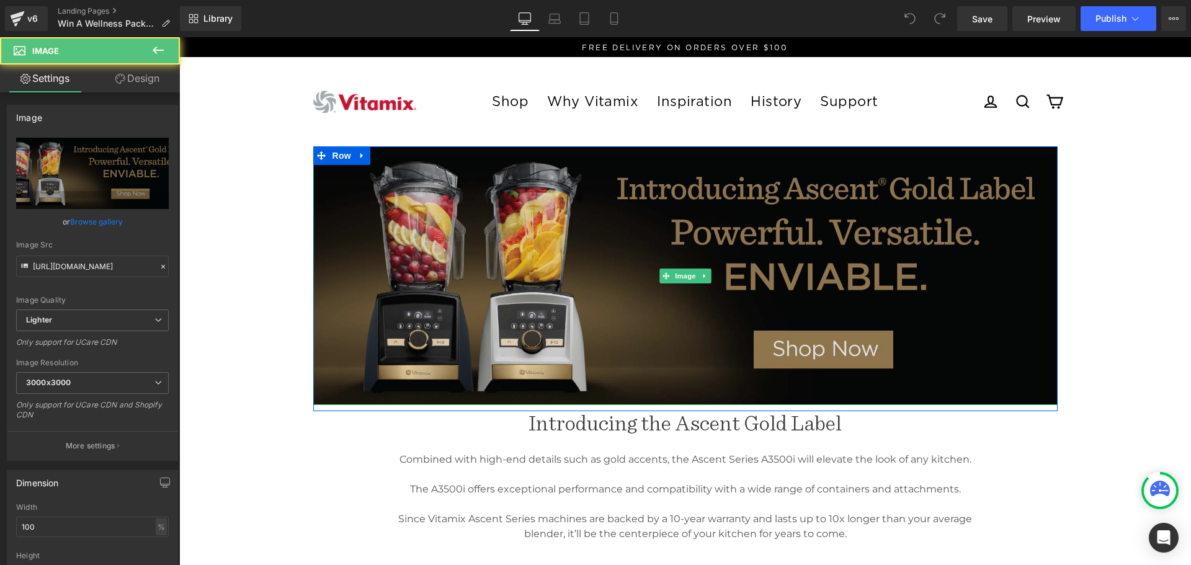 The height and width of the screenshot is (565, 1191). What do you see at coordinates (982, 19) in the screenshot?
I see `span: Save` at bounding box center [982, 19].